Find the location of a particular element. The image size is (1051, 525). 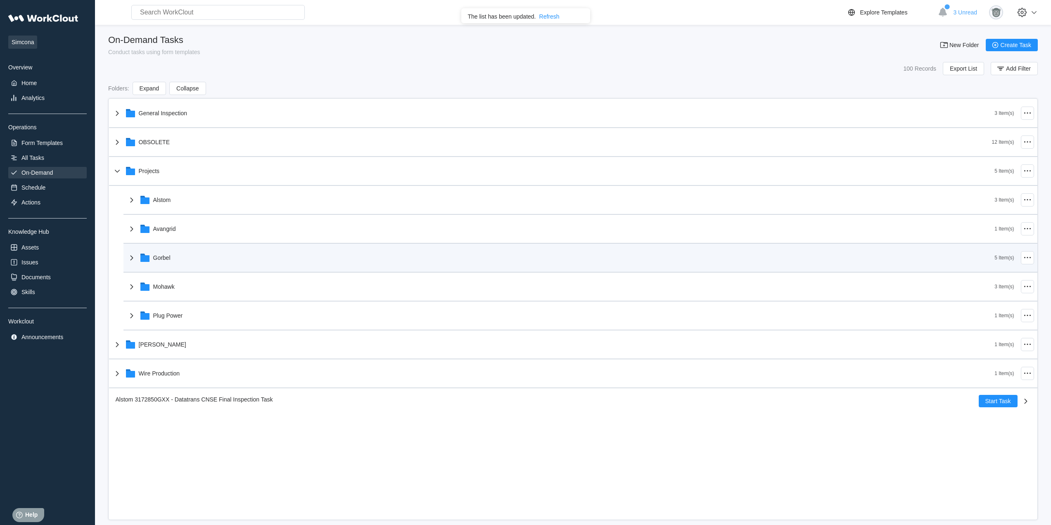

div: On-Demand is located at coordinates (37, 173).